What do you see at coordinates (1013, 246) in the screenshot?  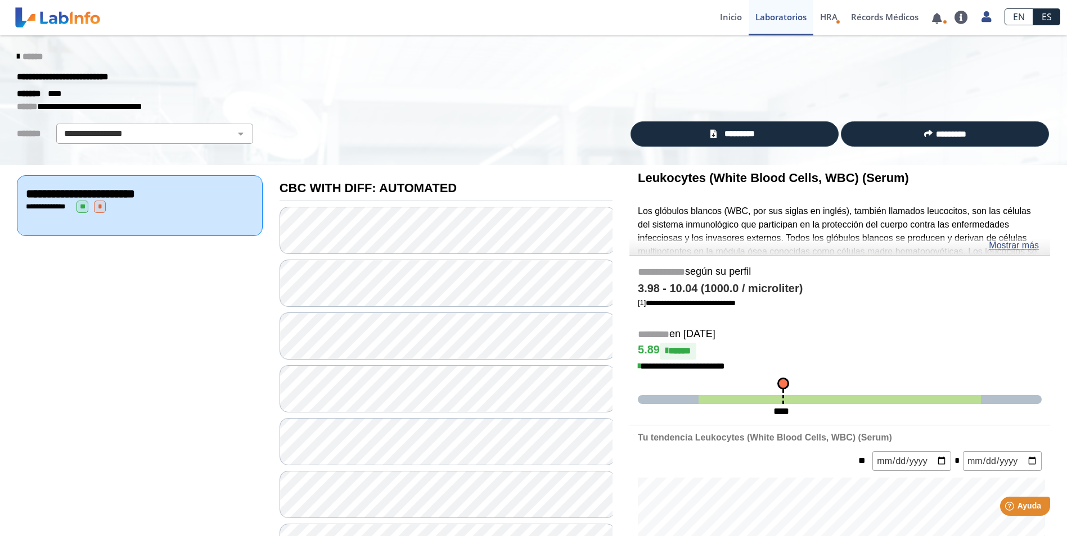 I see `a: Mostrar más` at bounding box center [1013, 246].